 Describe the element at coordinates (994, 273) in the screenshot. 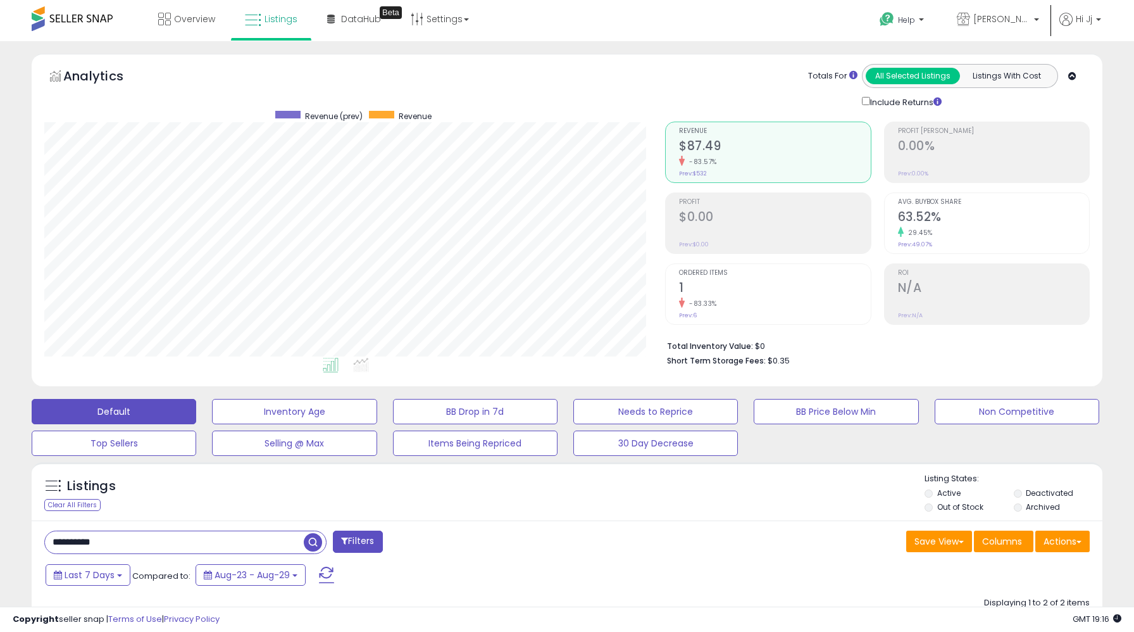

I see `span: ROI` at that location.